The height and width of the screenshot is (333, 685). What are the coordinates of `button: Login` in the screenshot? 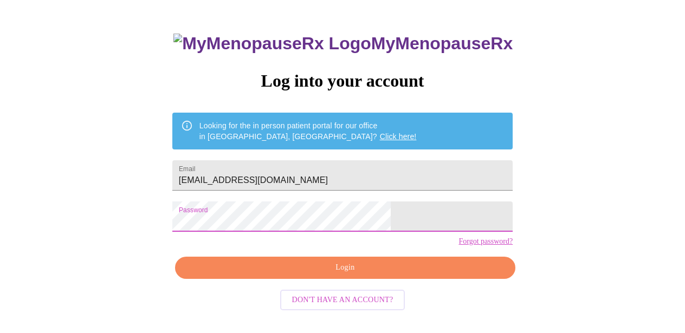 It's located at (345, 268).